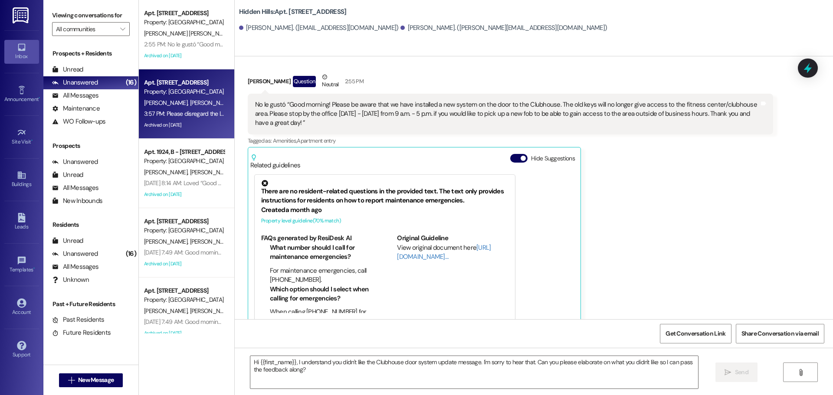 The width and height of the screenshot is (833, 395). Describe the element at coordinates (22, 308) in the screenshot. I see `a: Account` at that location.